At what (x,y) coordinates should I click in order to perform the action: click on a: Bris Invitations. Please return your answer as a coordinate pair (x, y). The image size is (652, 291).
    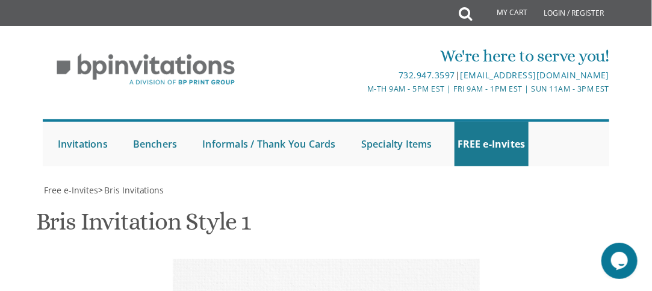
    Looking at the image, I should click on (134, 190).